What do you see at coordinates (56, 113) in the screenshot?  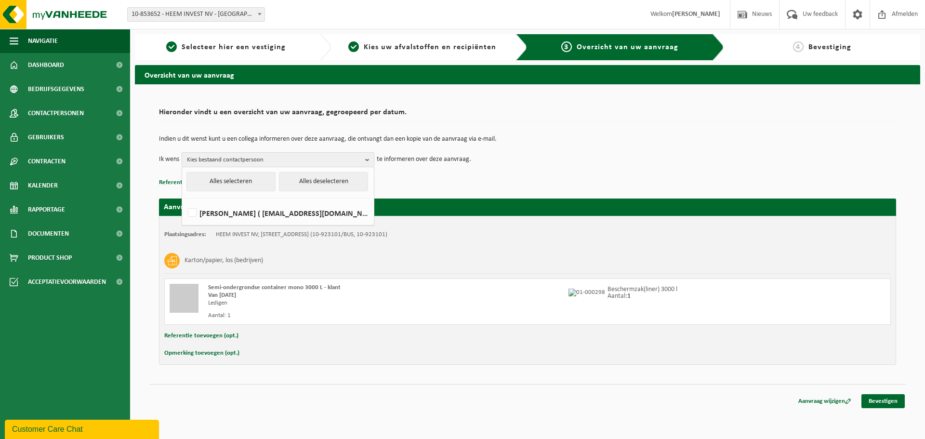 I see `span: Contactpersonen` at bounding box center [56, 113].